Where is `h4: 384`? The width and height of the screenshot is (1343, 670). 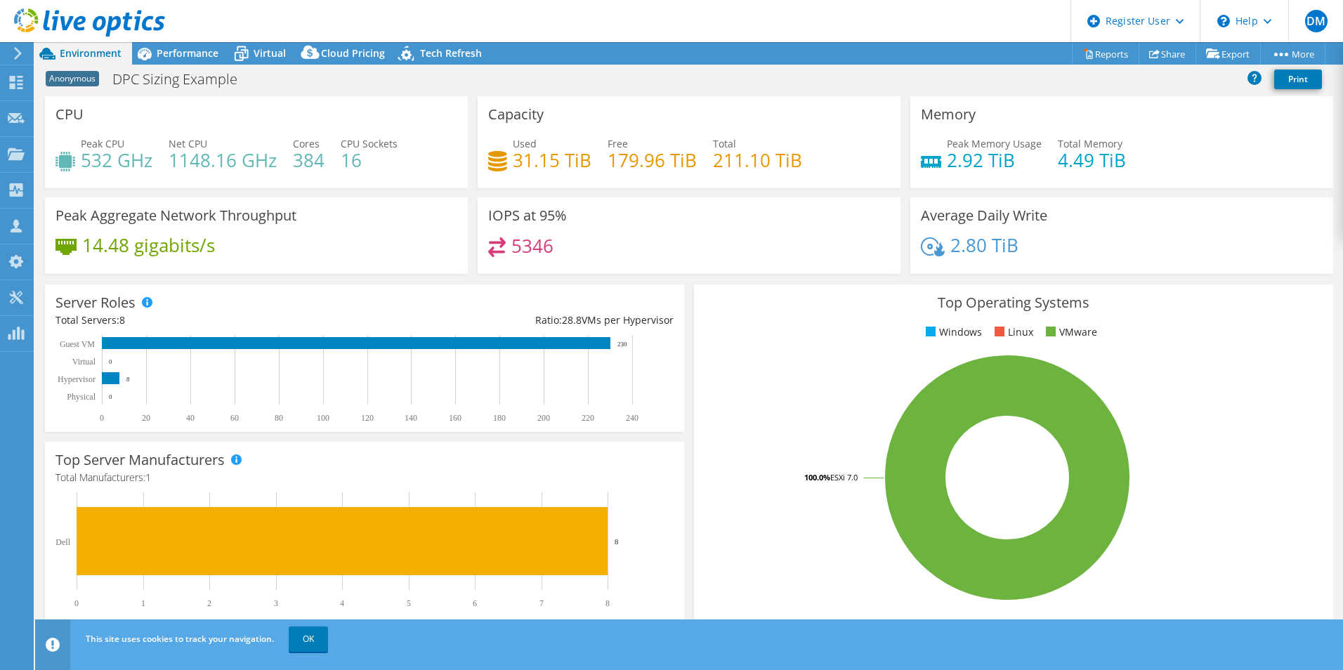 h4: 384 is located at coordinates (308, 160).